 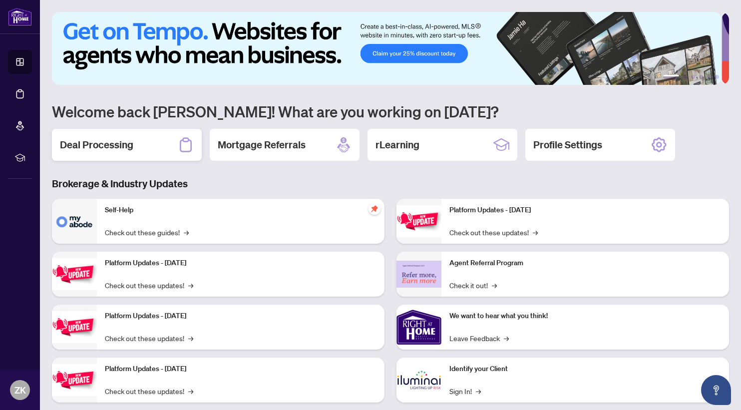 What do you see at coordinates (693, 77) in the screenshot?
I see `button: 3` at bounding box center [693, 77].